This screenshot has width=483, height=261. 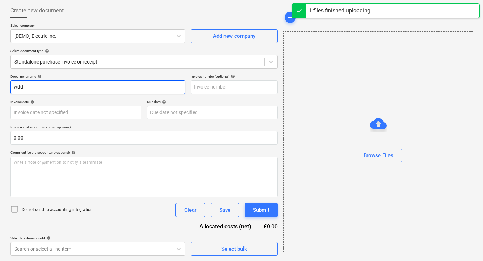 What do you see at coordinates (190, 210) in the screenshot?
I see `button: Clear` at bounding box center [190, 210].